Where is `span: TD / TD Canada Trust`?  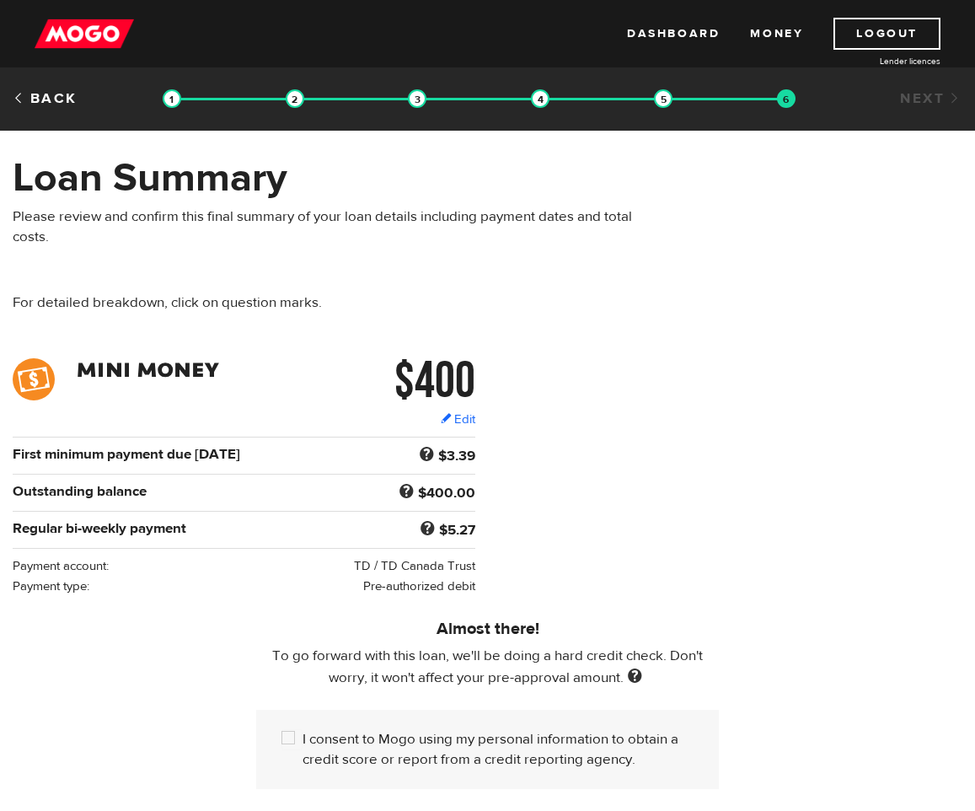 span: TD / TD Canada Trust is located at coordinates (415, 565).